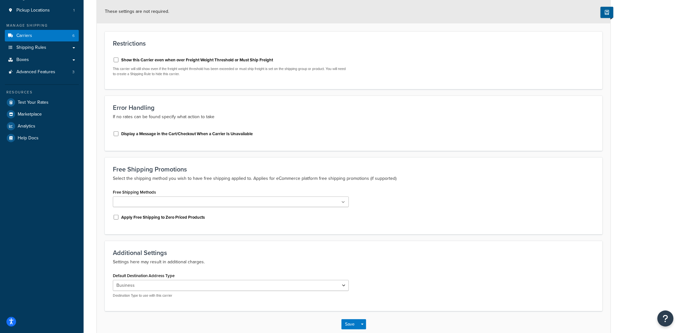  Describe the element at coordinates (73, 72) in the screenshot. I see `span: 3` at that location.